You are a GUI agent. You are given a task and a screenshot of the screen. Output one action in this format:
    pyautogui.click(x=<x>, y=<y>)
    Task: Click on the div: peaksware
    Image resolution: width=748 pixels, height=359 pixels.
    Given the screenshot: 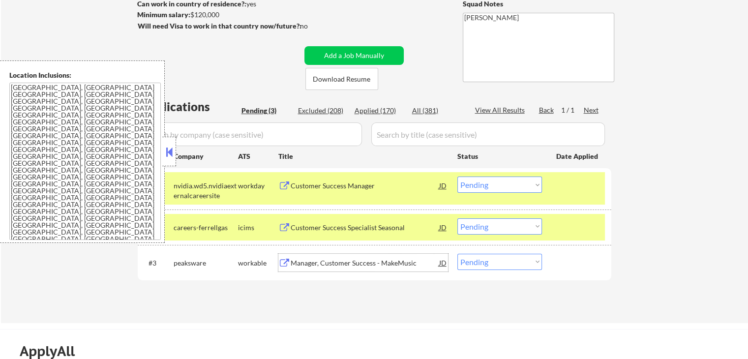 What is the action you would take?
    pyautogui.click(x=205, y=263)
    